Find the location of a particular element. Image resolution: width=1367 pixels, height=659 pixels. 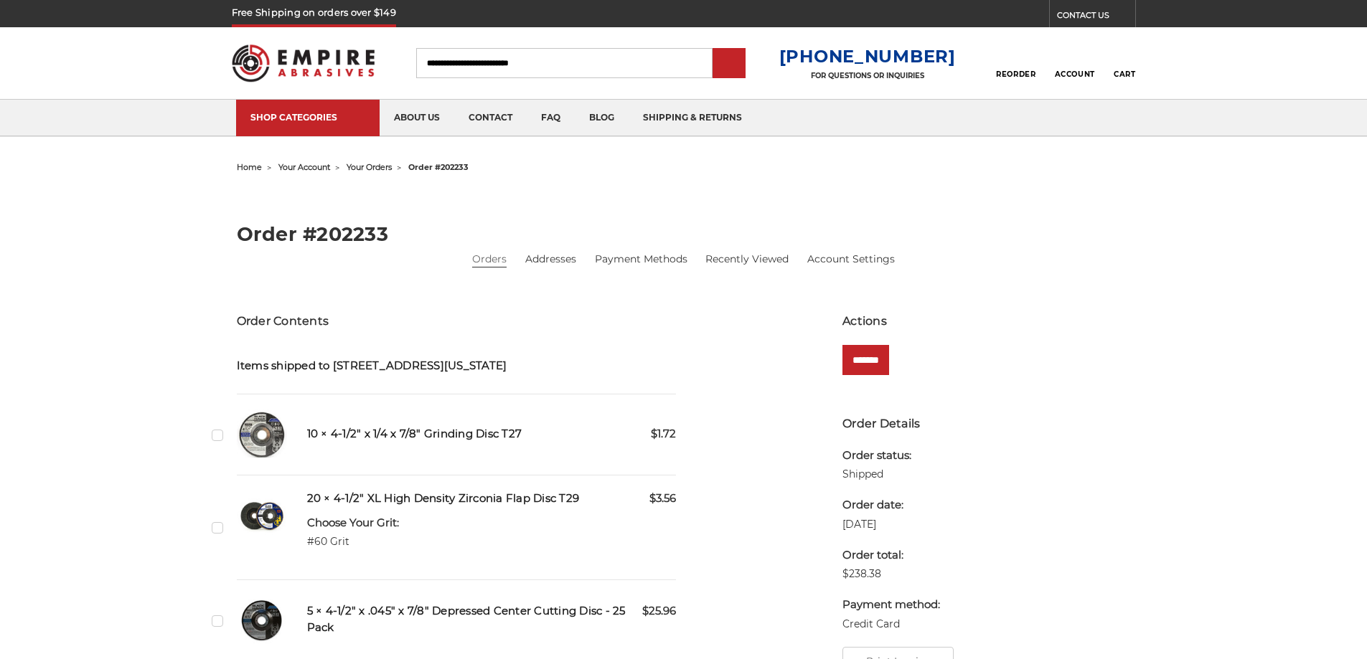

span: Cart is located at coordinates (1125, 74).